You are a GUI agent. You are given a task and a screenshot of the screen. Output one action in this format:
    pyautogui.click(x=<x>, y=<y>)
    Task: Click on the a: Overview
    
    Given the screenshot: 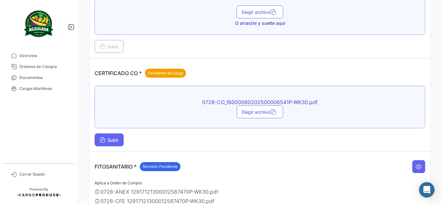 What is the action you would take?
    pyautogui.click(x=39, y=56)
    